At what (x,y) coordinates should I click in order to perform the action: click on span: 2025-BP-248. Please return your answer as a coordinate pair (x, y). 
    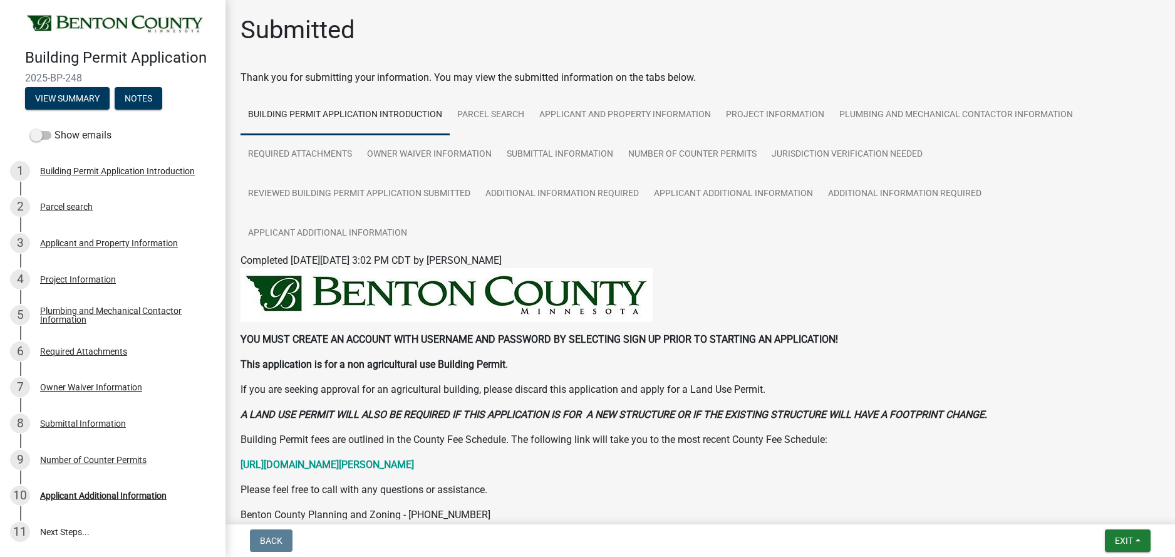
    Looking at the image, I should click on (113, 78).